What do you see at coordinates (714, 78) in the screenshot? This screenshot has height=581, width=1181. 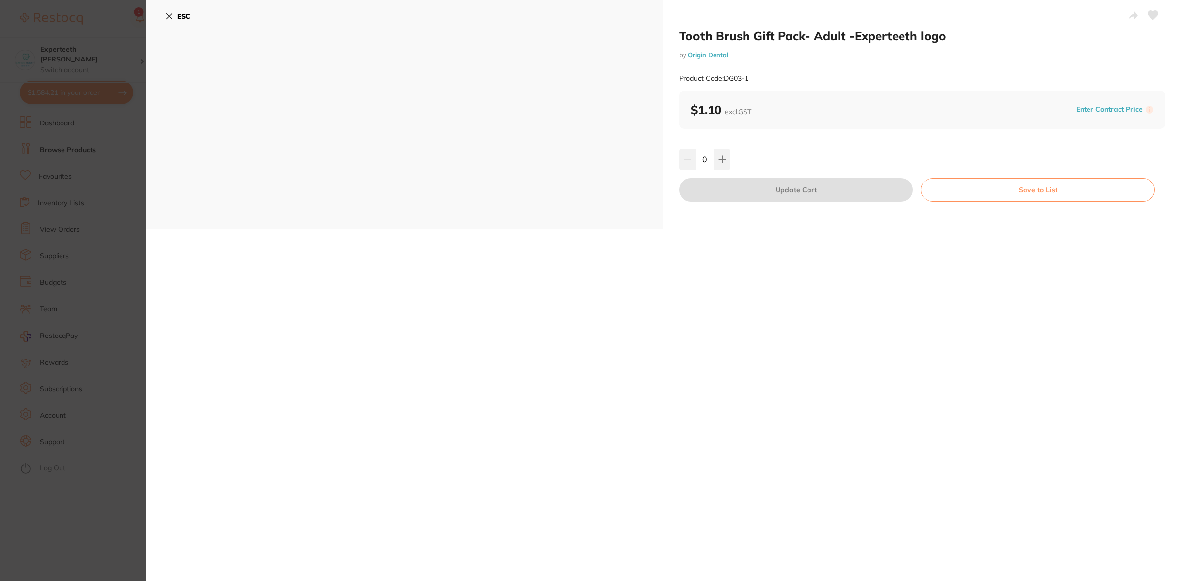 I see `small: Product Code: DG03-1` at bounding box center [714, 78].